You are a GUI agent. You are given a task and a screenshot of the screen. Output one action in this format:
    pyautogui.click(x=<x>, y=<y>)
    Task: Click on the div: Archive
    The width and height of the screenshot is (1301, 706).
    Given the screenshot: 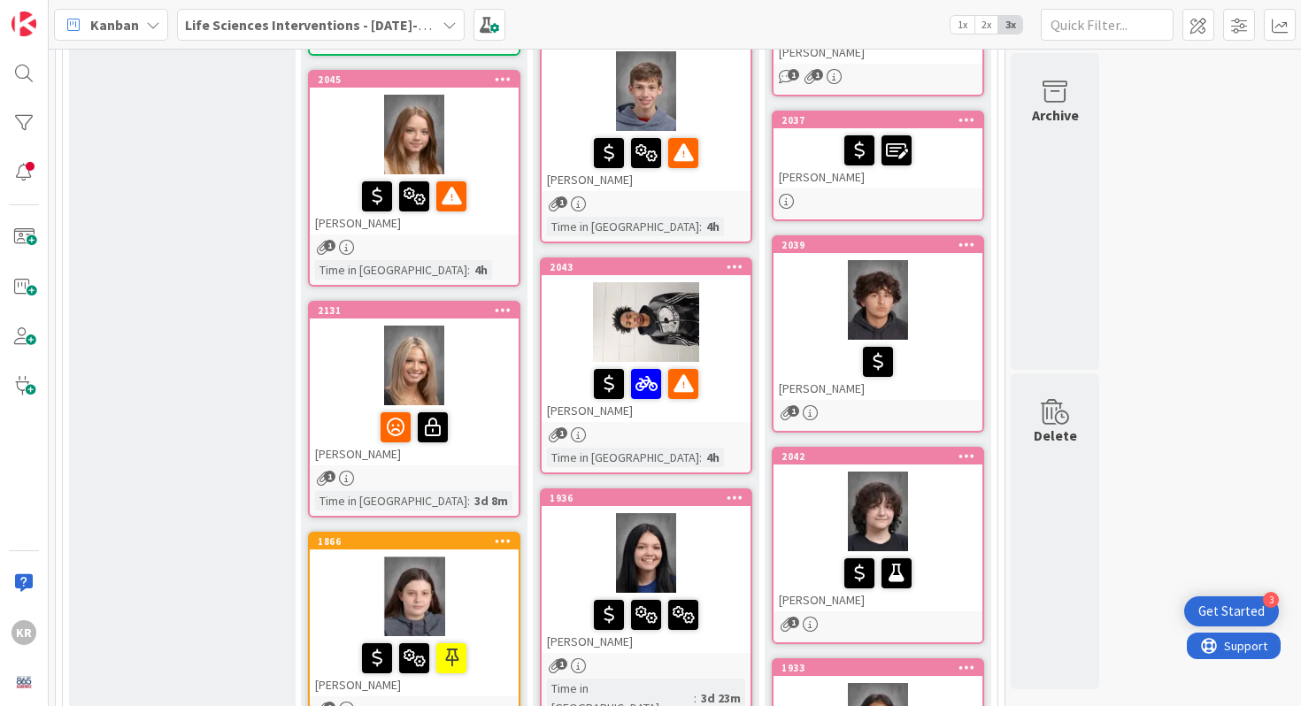 What is the action you would take?
    pyautogui.click(x=1055, y=115)
    